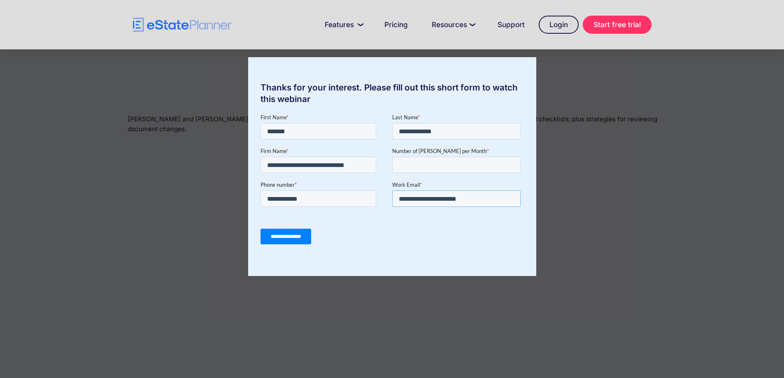 Image resolution: width=784 pixels, height=378 pixels. What do you see at coordinates (145, 72) in the screenshot?
I see `span: Work Email` at bounding box center [145, 72].